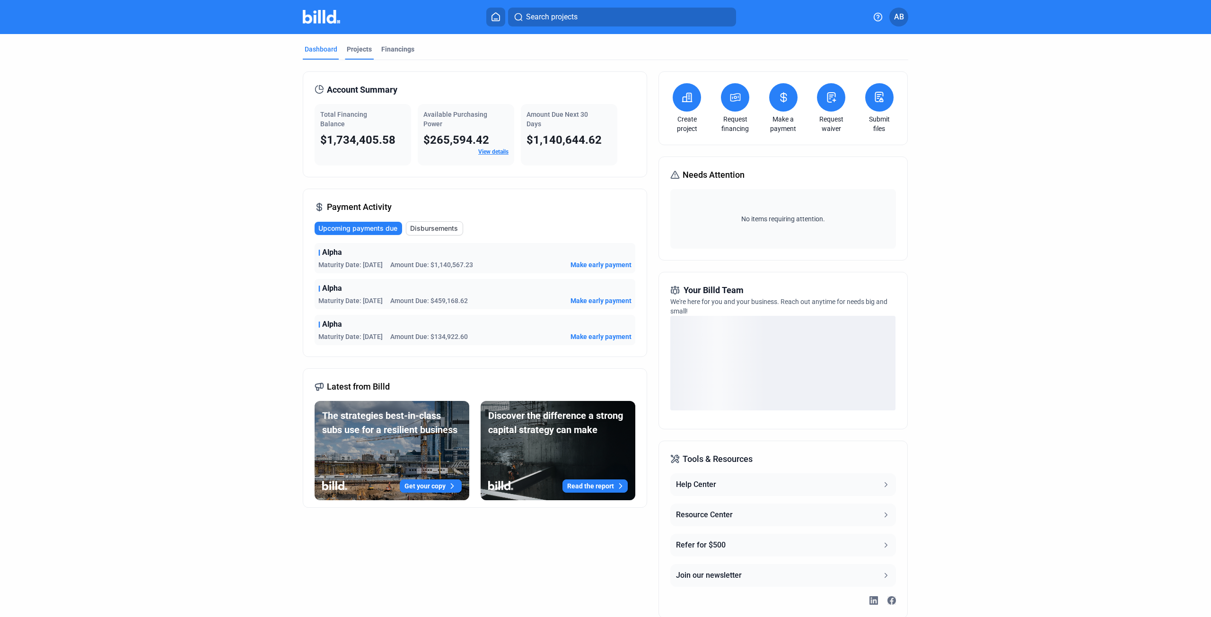 The height and width of the screenshot is (617, 1211). I want to click on span: Amount Due: $134,922.60, so click(429, 337).